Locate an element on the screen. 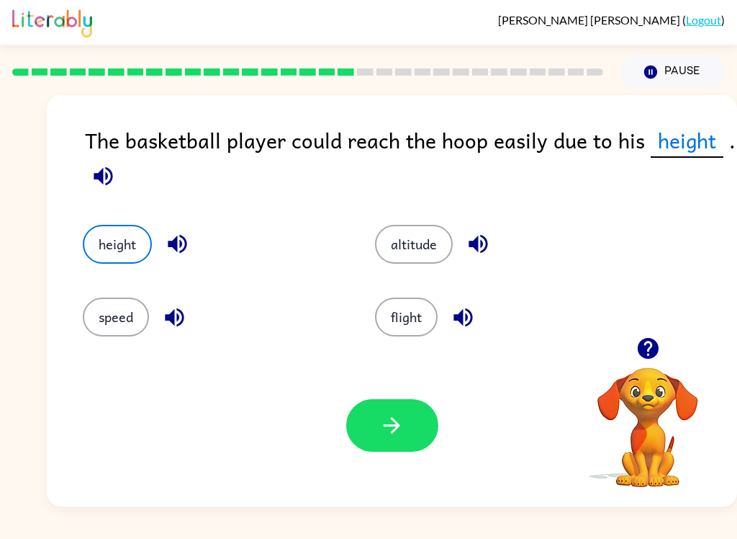  button: altitude is located at coordinates (414, 244).